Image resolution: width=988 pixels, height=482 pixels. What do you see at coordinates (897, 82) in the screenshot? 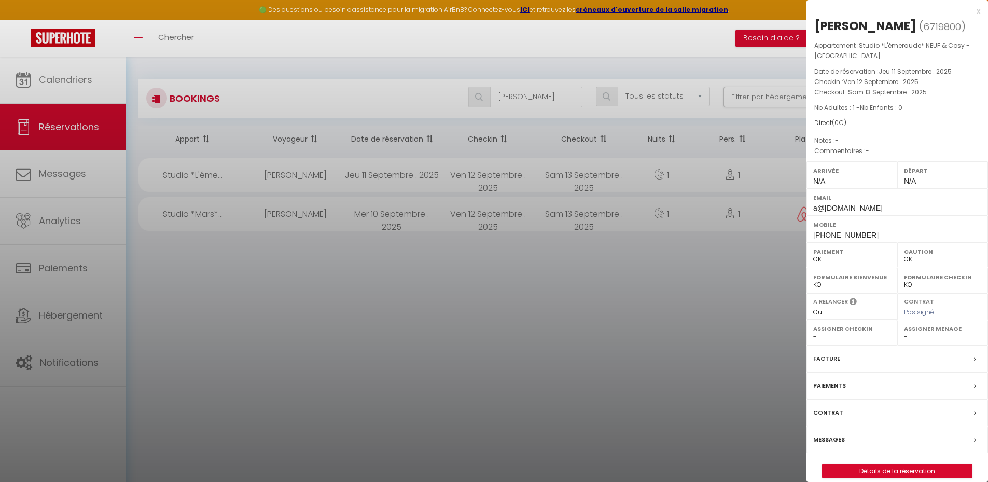
I see `p: Checkin :` at bounding box center [897, 82].